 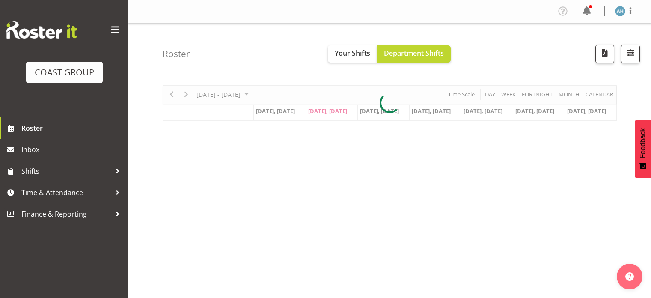 What do you see at coordinates (414, 53) in the screenshot?
I see `span: Department Shifts` at bounding box center [414, 53].